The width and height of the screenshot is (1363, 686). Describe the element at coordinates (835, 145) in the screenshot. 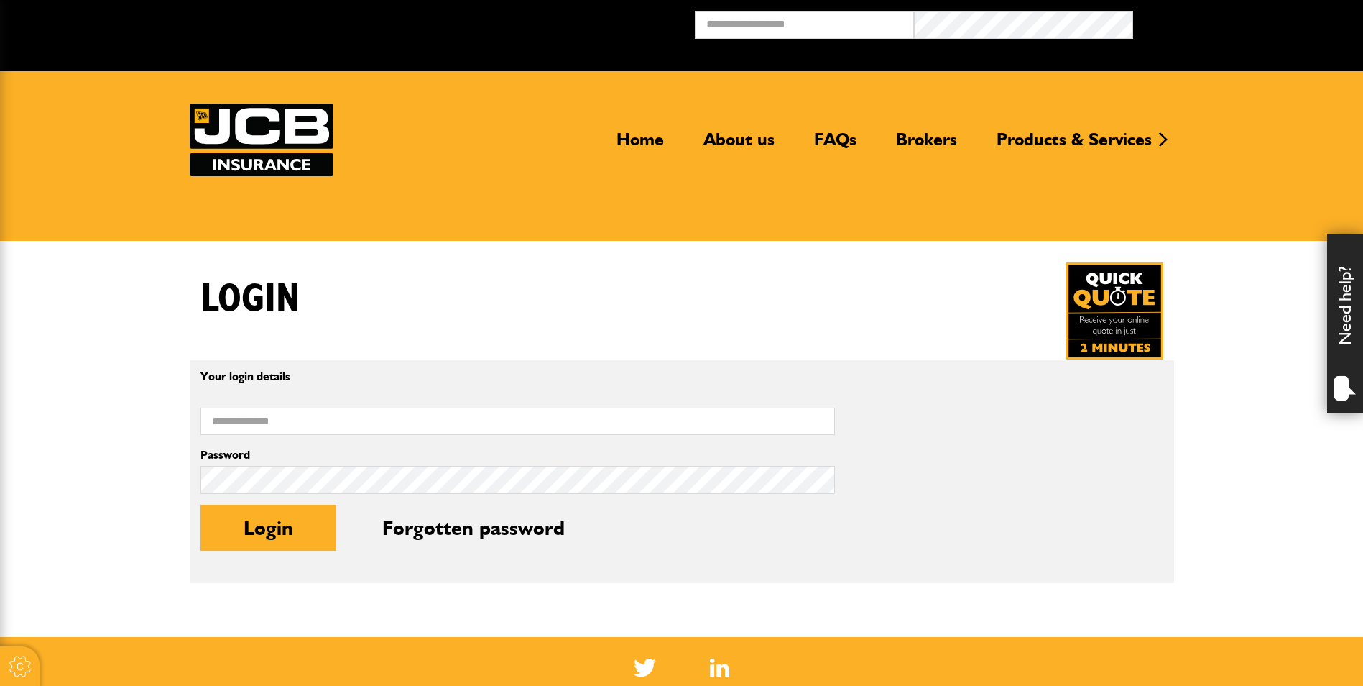

I see `a: FAQs` at that location.